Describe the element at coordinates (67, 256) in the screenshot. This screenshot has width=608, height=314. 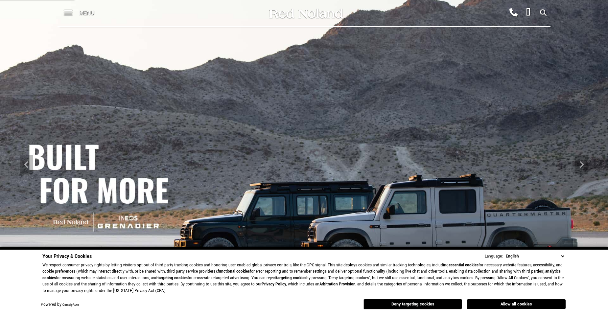
I see `span: Your Privacy & Cookies` at that location.